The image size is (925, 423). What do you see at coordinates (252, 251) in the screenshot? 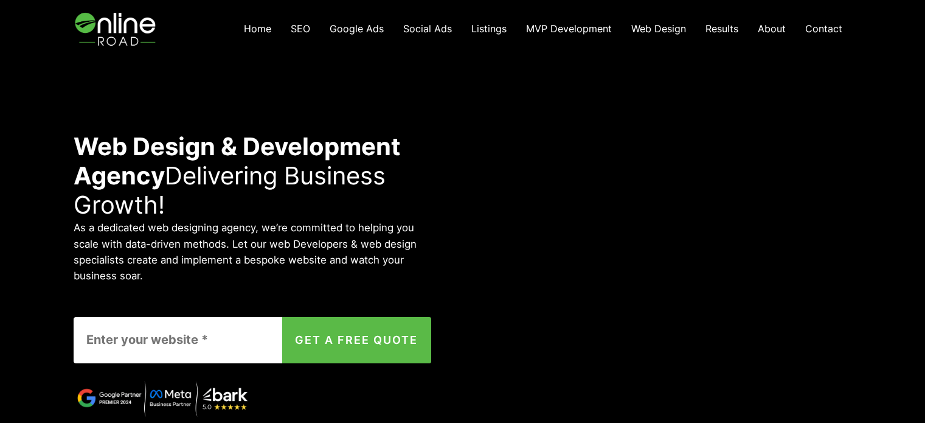
I see `p: As a dedicated web designing agency, we’re committed to helping you scale with data-driven method...` at bounding box center [252, 251].